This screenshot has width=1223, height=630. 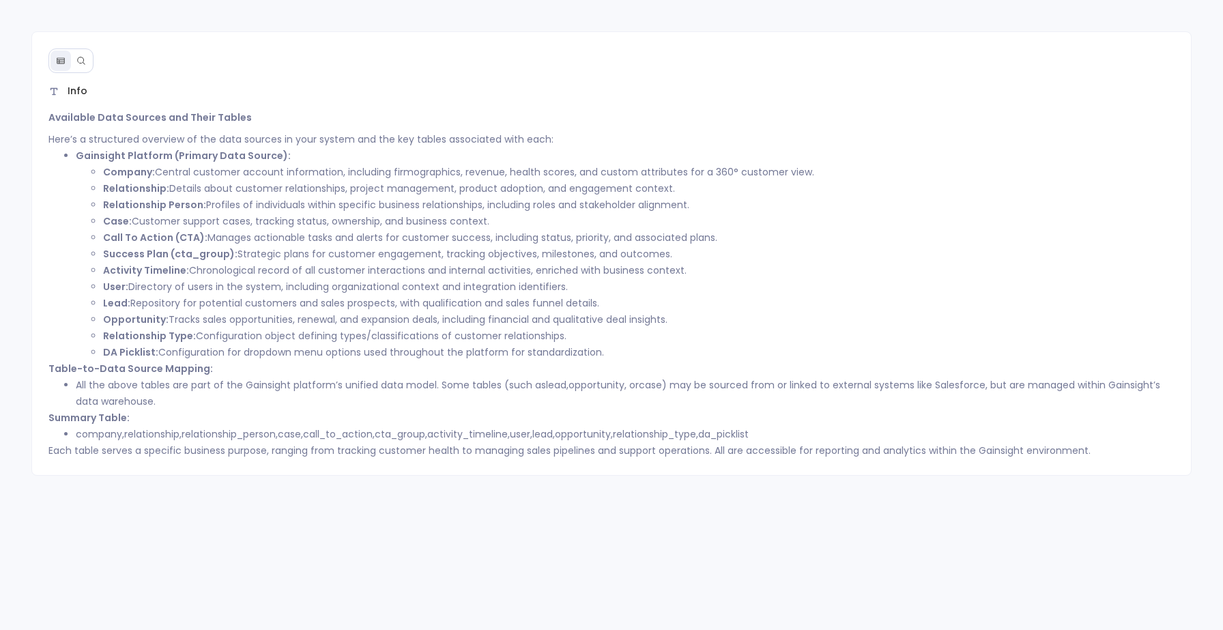 I want to click on li: Central customer account information, including firmographics, revenue, health scores, and custom..., so click(x=639, y=172).